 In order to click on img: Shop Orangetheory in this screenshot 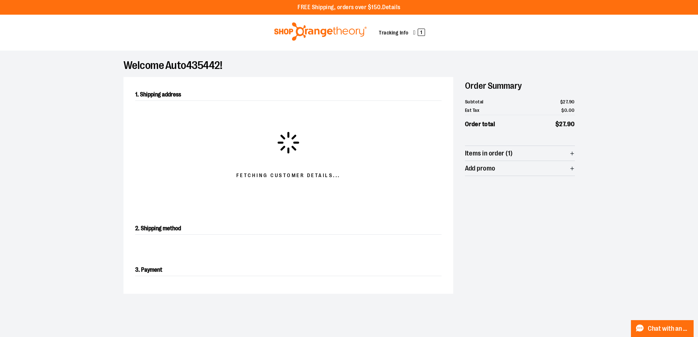, I will do `click(320, 32)`.